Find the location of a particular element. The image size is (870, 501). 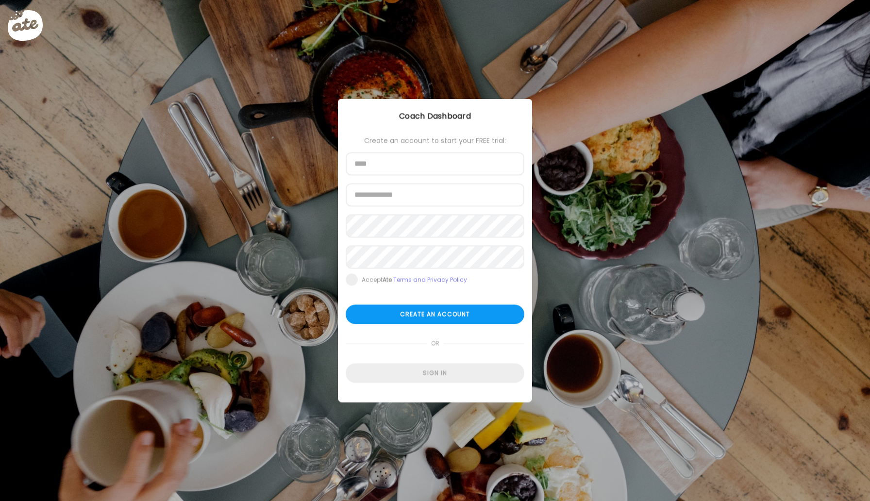

span: or is located at coordinates (435, 344).